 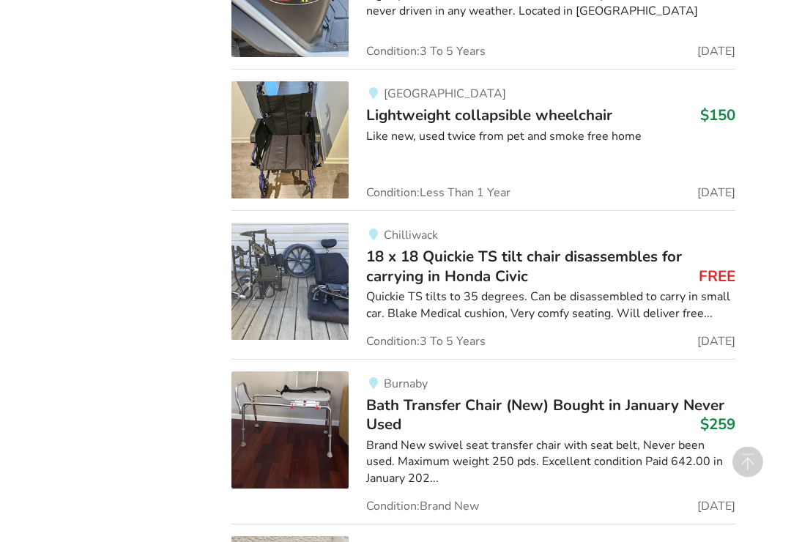 I want to click on h3: $150, so click(x=718, y=116).